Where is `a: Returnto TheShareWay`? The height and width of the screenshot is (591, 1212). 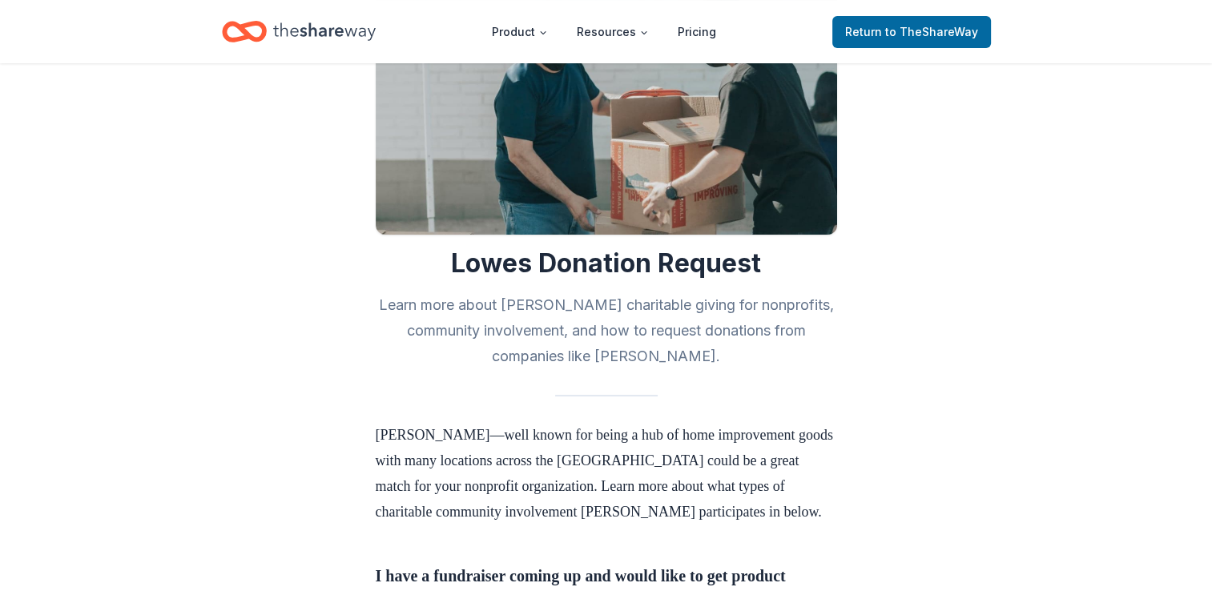 a: Returnto TheShareWay is located at coordinates (912, 32).